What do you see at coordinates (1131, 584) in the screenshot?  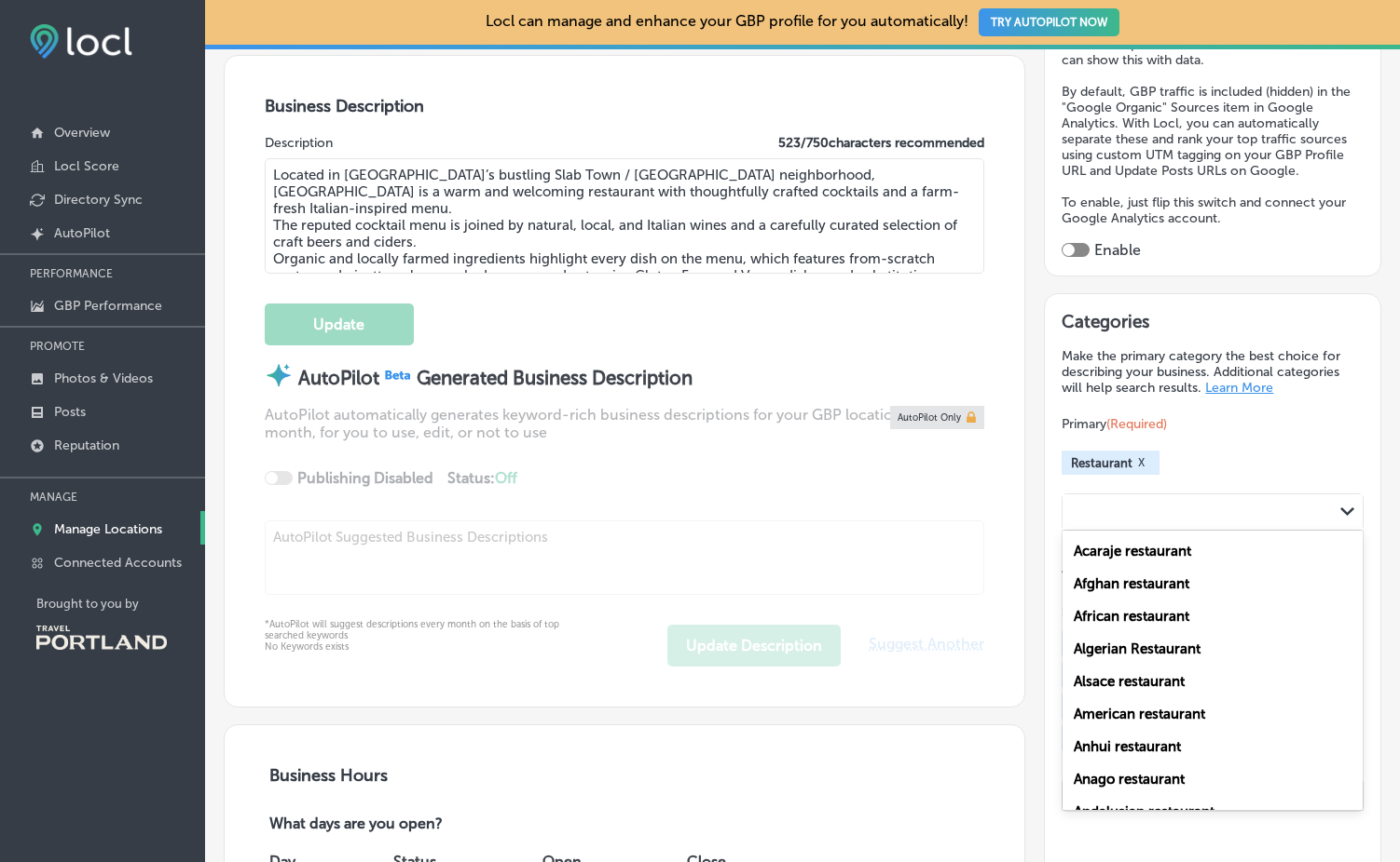 I see `label: Afghan restaurant` at bounding box center [1131, 584].